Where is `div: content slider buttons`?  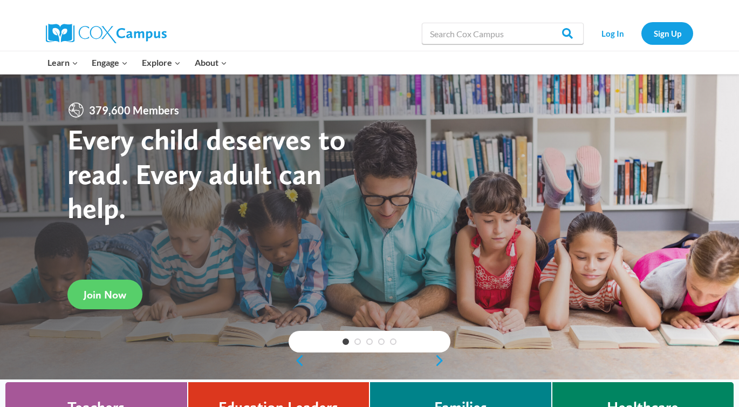
div: content slider buttons is located at coordinates (370, 361).